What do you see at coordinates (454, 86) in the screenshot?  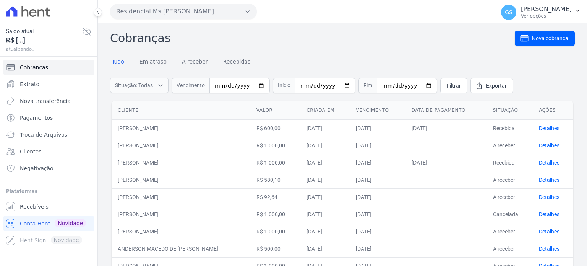 I see `span: Filtrar` at bounding box center [454, 86].